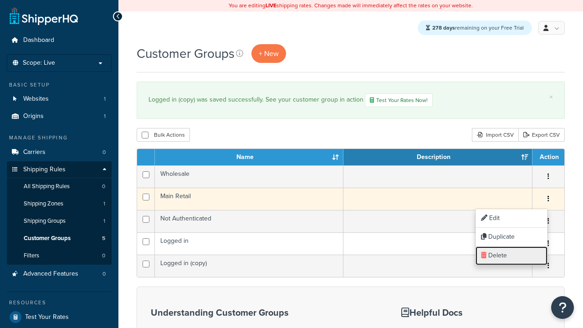 The height and width of the screenshot is (328, 583). I want to click on span: Filters, so click(31, 256).